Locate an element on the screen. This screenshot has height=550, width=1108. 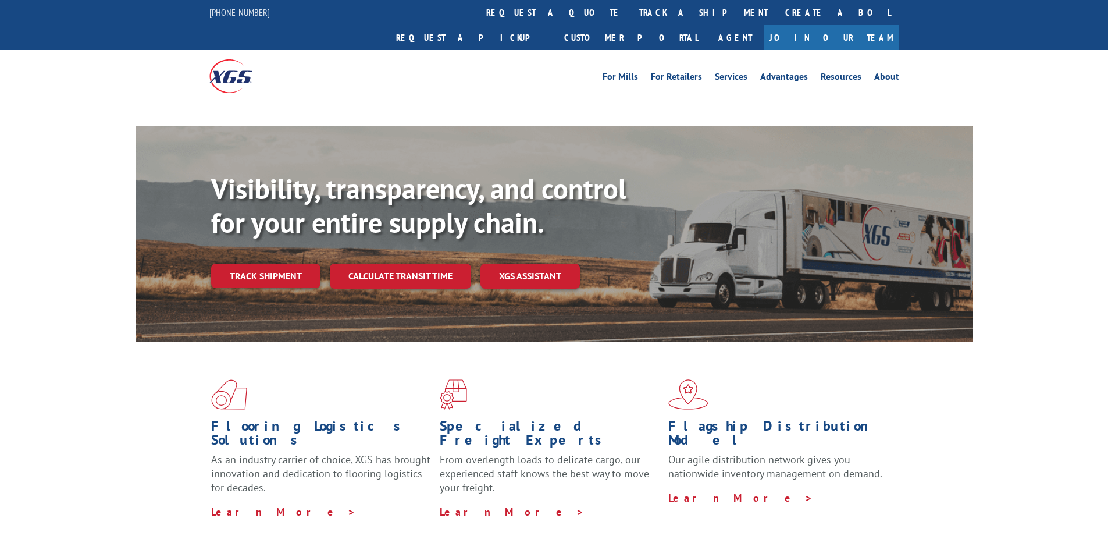
h1: Specialized Freight Experts is located at coordinates (550, 436).